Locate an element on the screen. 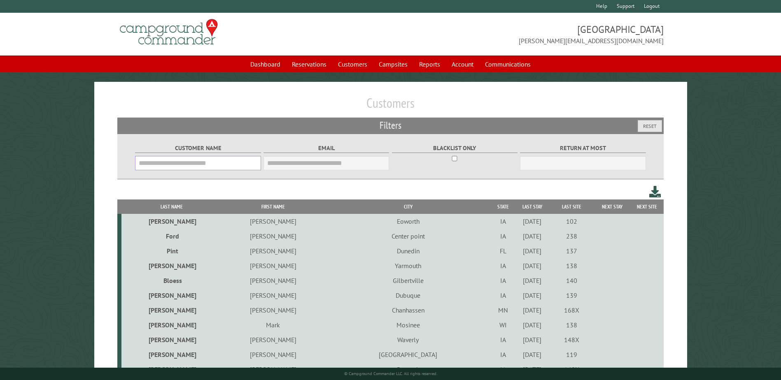 This screenshot has width=781, height=380. td: Yarmouth is located at coordinates (408, 266).